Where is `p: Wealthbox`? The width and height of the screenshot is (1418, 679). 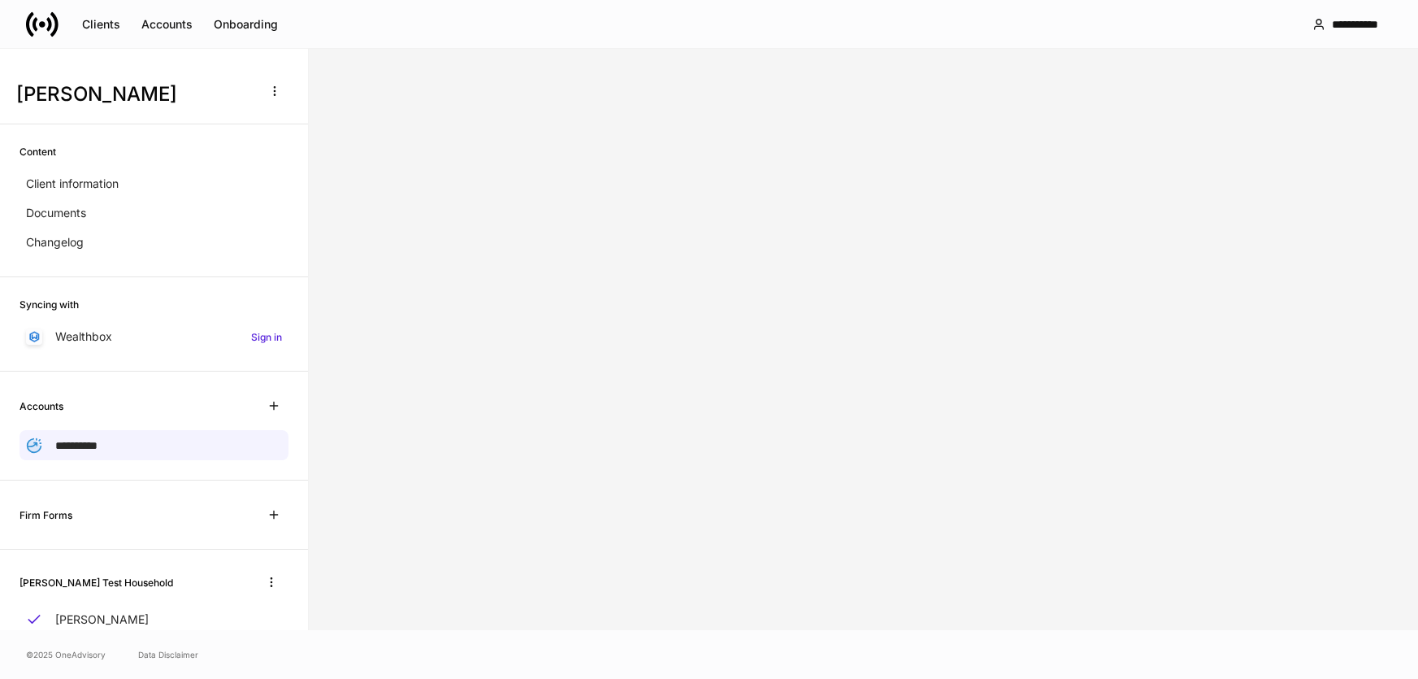
p: Wealthbox is located at coordinates (84, 336).